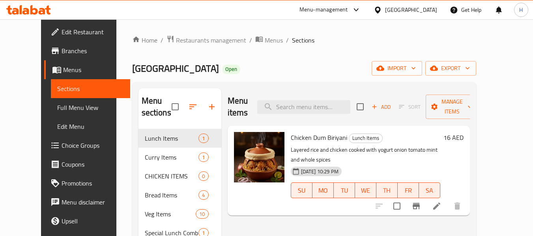 This screenshot has width=533, height=236. Describe the element at coordinates (304, 40) in the screenshot. I see `nav: breadcrumb` at that location.